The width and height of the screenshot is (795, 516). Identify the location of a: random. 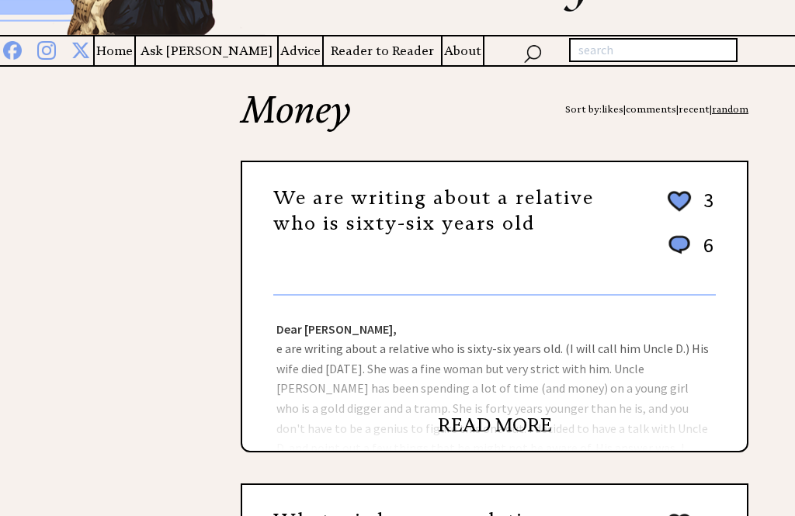
(730, 109).